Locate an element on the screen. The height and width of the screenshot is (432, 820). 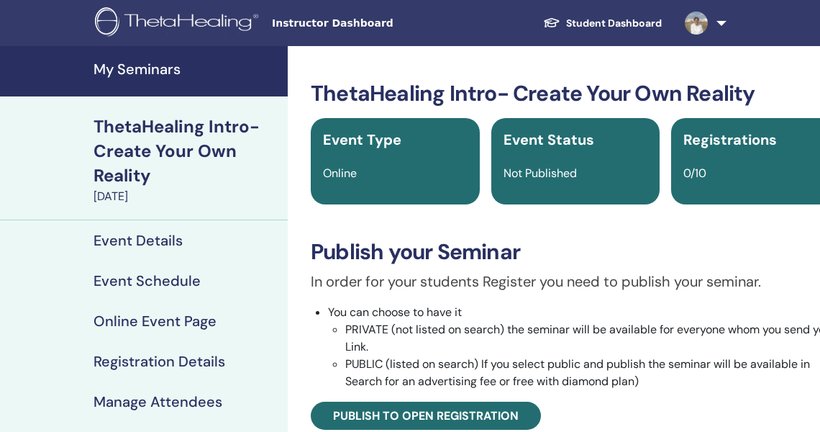
span: Instructor Dashboard is located at coordinates (380, 23).